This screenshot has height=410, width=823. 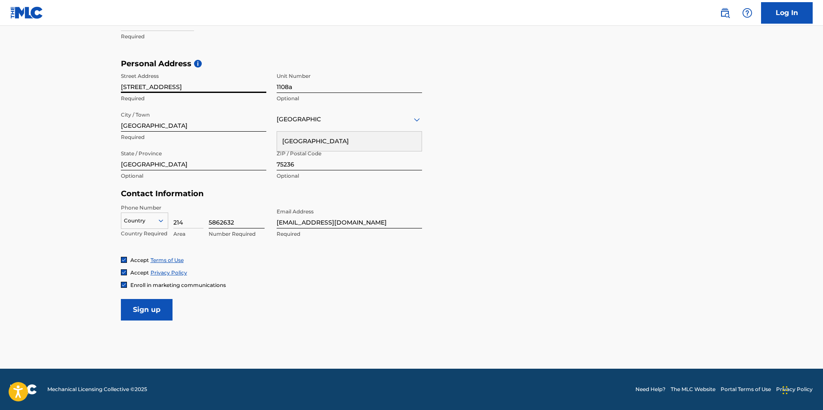 What do you see at coordinates (747, 13) in the screenshot?
I see `div: Help` at bounding box center [747, 13].